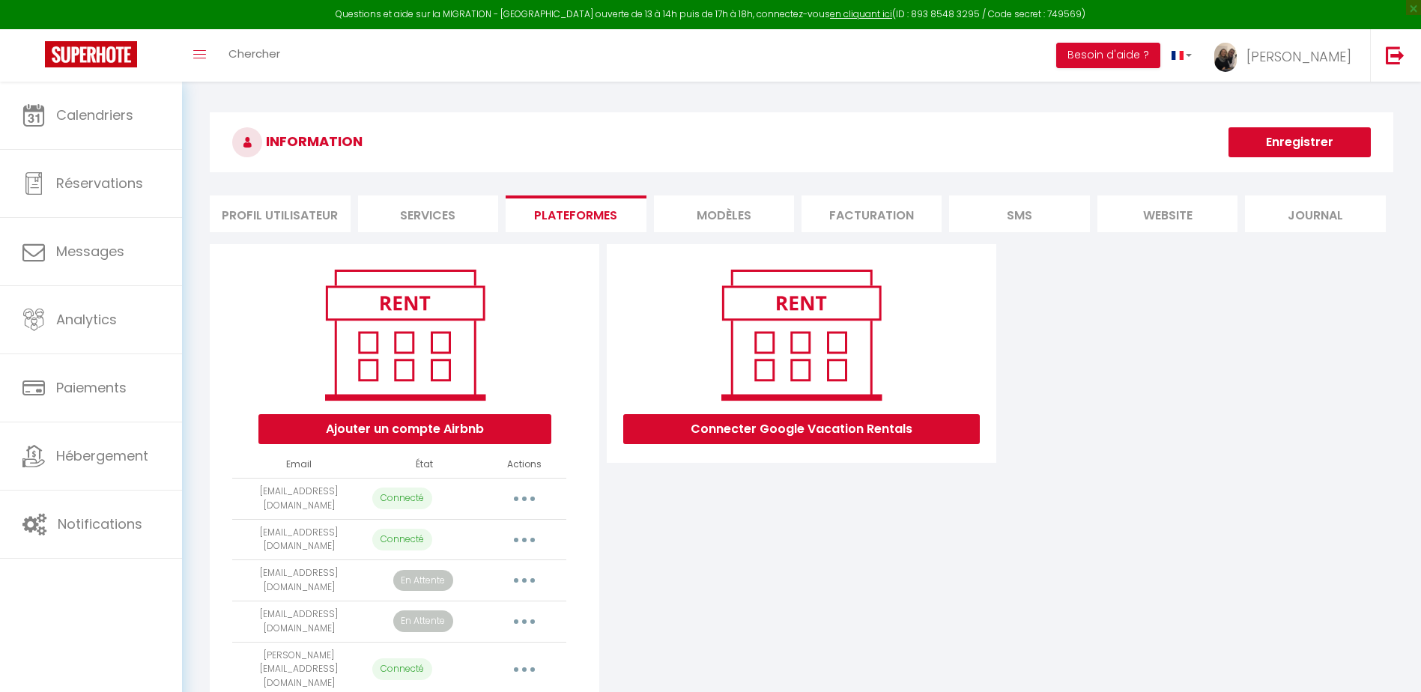 This screenshot has height=692, width=1421. What do you see at coordinates (428, 214) in the screenshot?
I see `li: Services` at bounding box center [428, 214].